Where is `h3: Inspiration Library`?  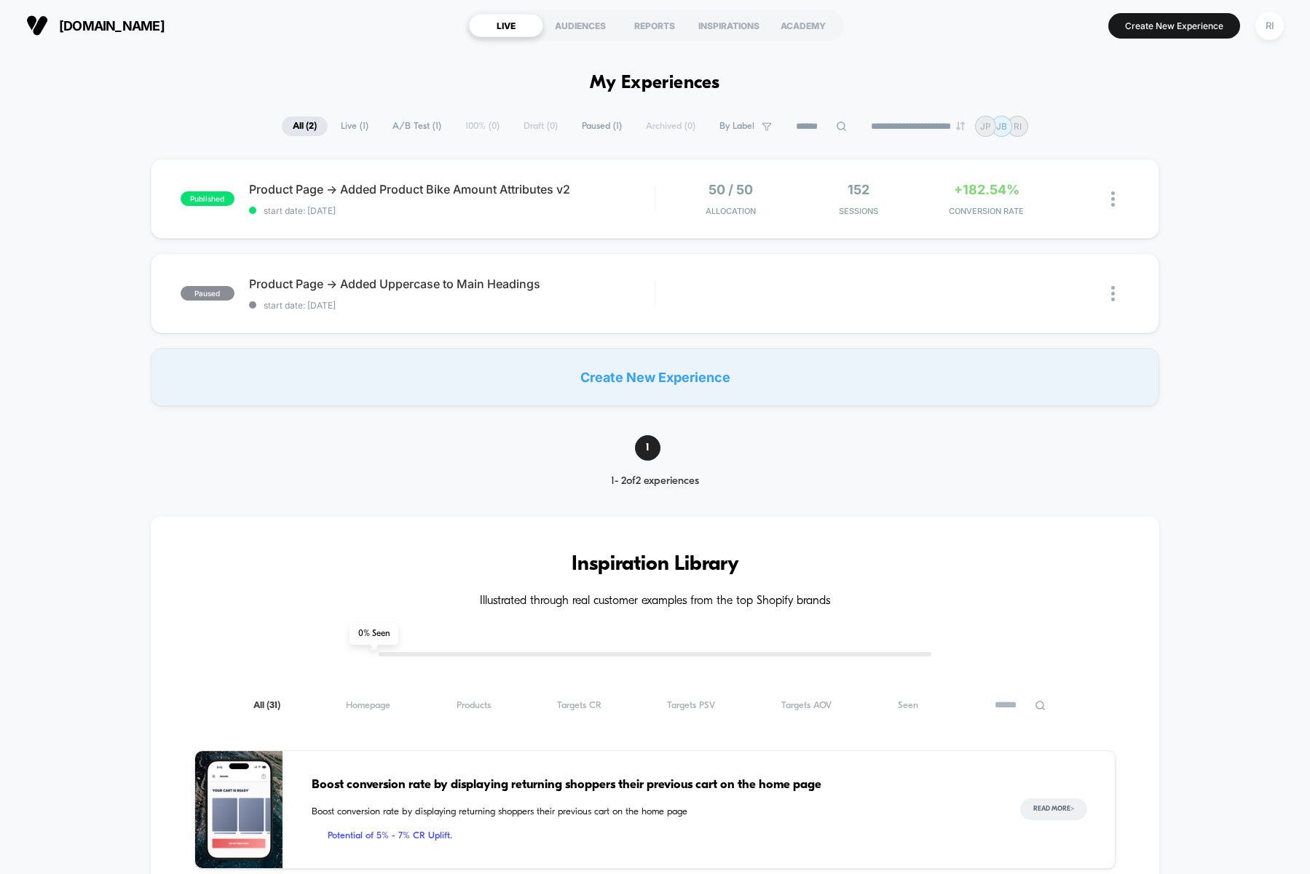 h3: Inspiration Library is located at coordinates (654, 565).